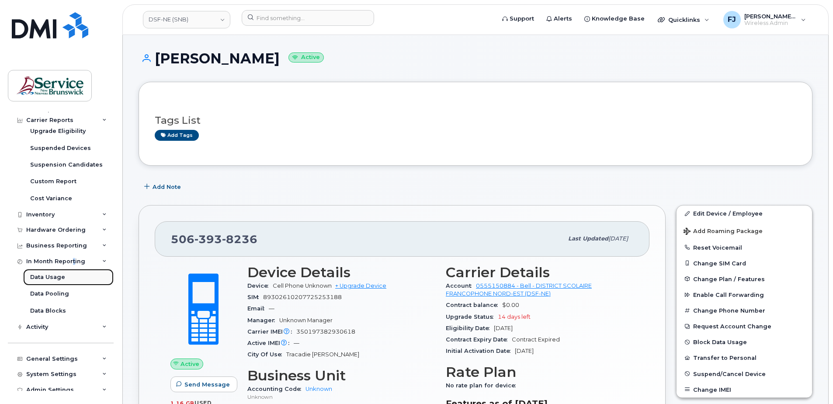 This screenshot has width=833, height=404. Describe the element at coordinates (744, 263) in the screenshot. I see `button: Change SIM Card` at that location.